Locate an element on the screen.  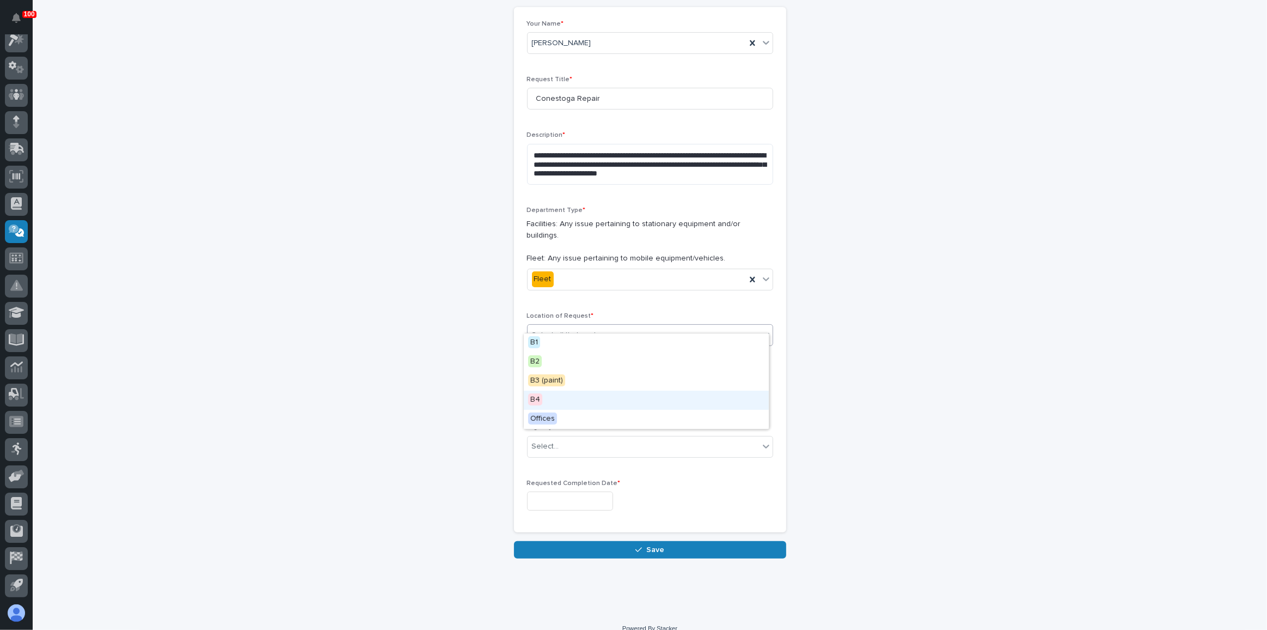
div: Notifications100 is located at coordinates (21, 22).